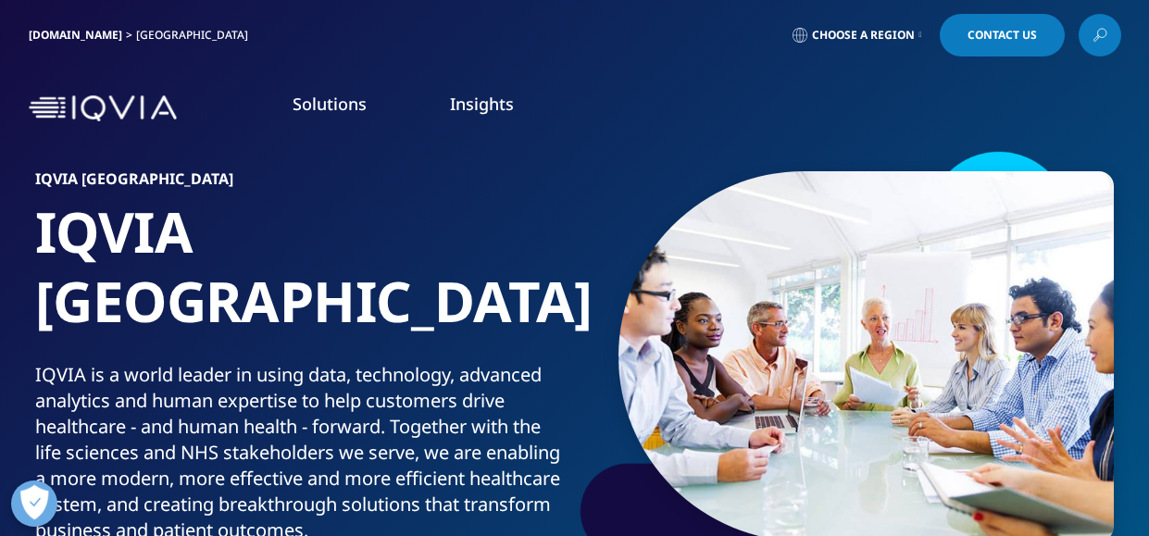 The height and width of the screenshot is (536, 1149). Describe the element at coordinates (1002, 35) in the screenshot. I see `a: Contact Us` at that location.